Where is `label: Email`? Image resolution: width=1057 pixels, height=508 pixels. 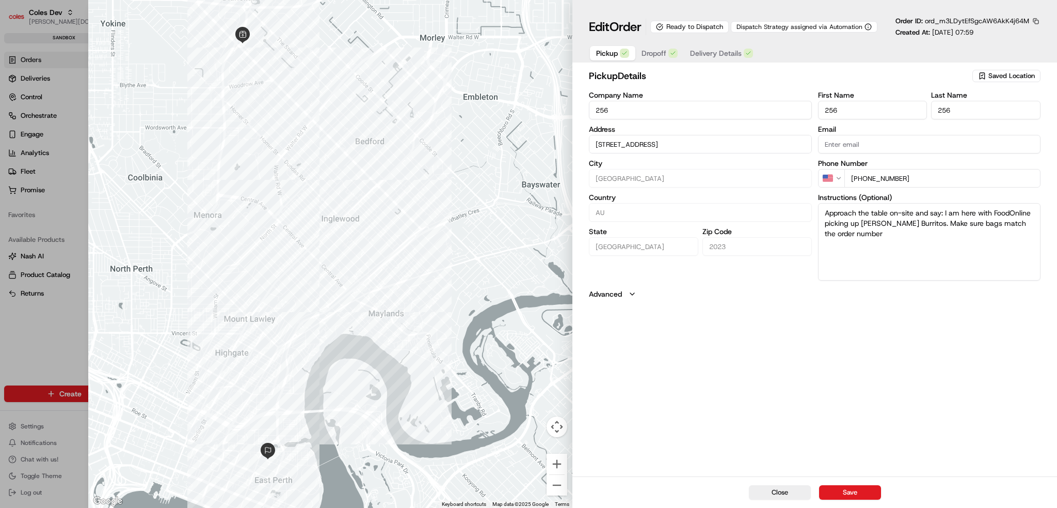
label: Email is located at coordinates (929, 129).